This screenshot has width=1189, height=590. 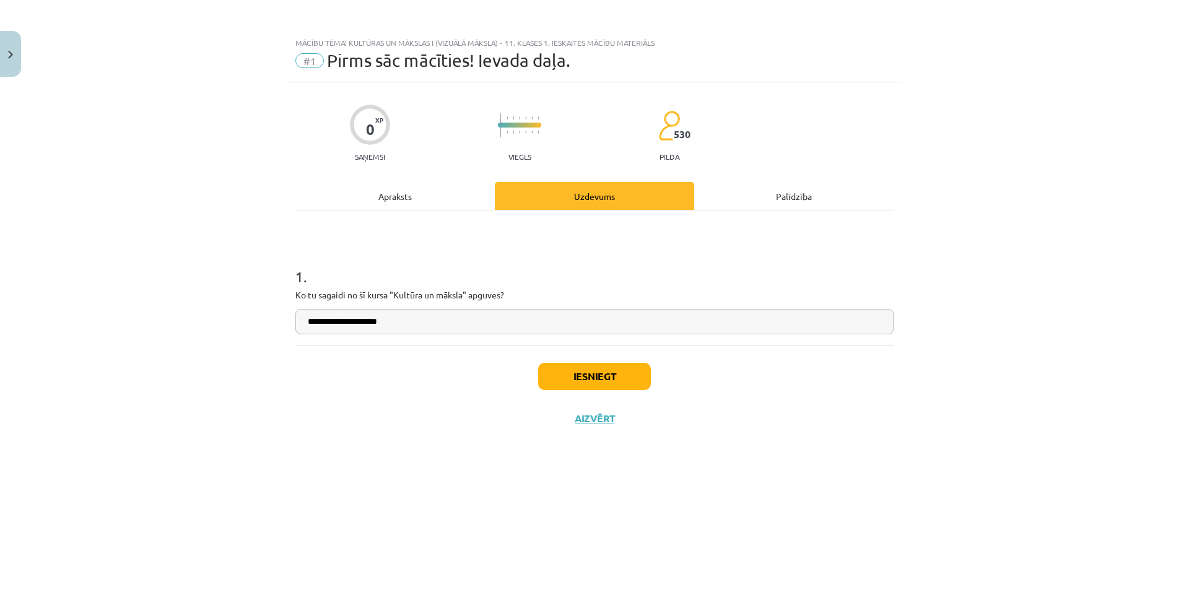 I want to click on img: icon-close-lesson-0947bae3869378f0d4975bcd49f059093ad1ed9edebbc8119c70593378902aed.svg, so click(x=11, y=55).